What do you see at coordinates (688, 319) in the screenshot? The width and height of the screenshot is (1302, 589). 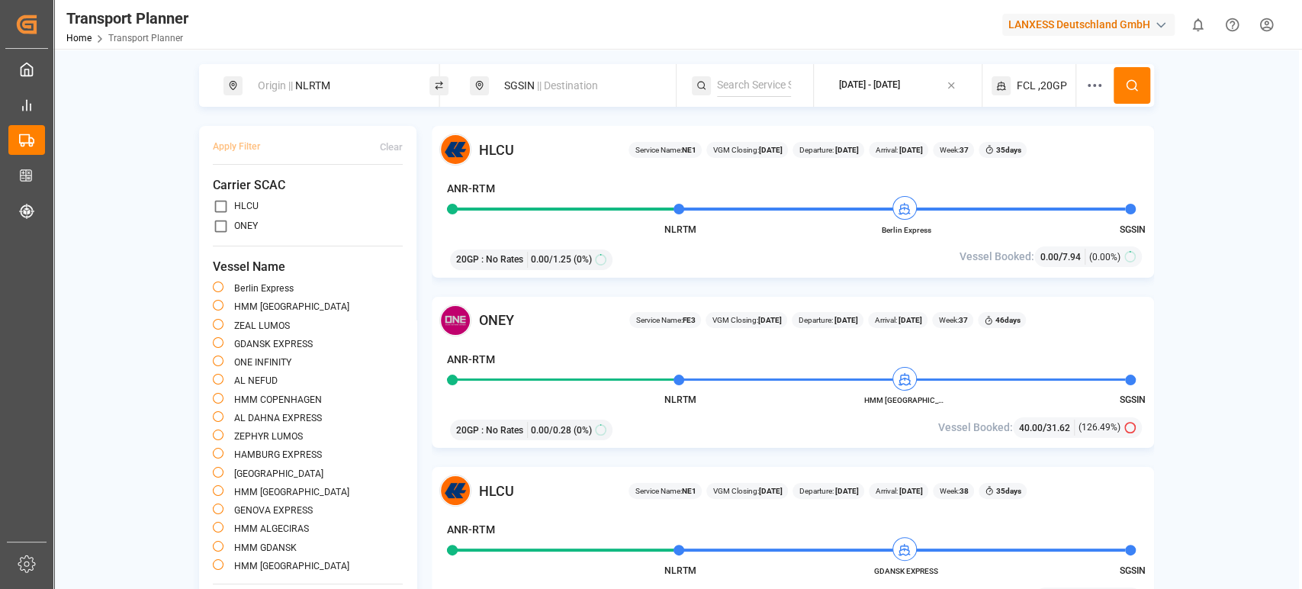 I see `b: FE3` at bounding box center [688, 319].